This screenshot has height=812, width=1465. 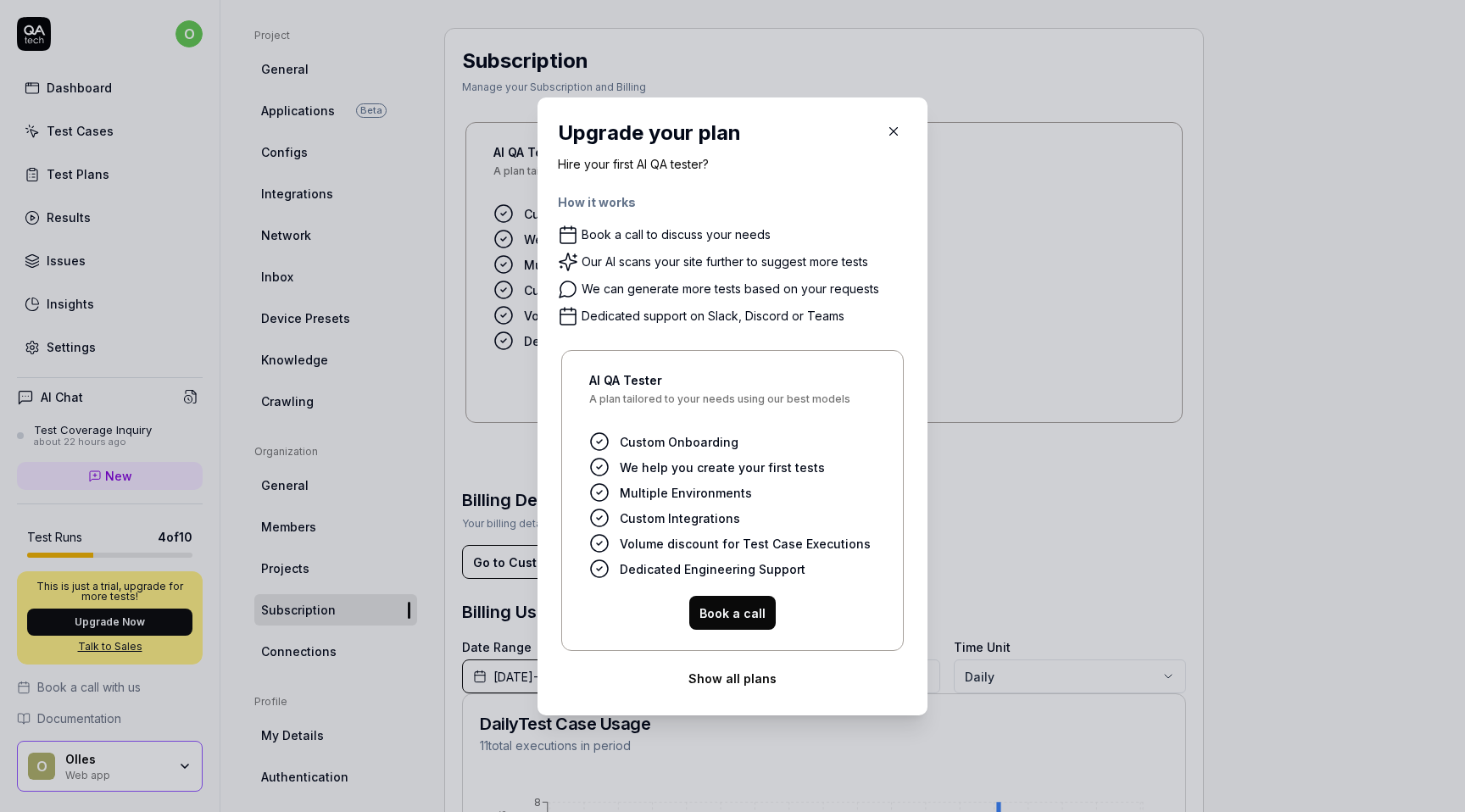 What do you see at coordinates (676, 234) in the screenshot?
I see `div: Book a call to discuss your needs` at bounding box center [676, 234].